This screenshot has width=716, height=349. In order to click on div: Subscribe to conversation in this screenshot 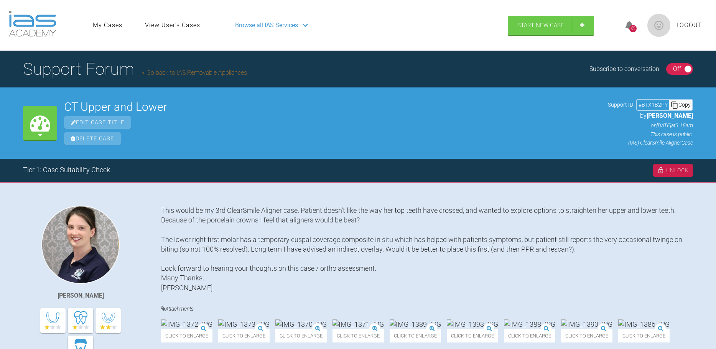, I will do `click(624, 69)`.